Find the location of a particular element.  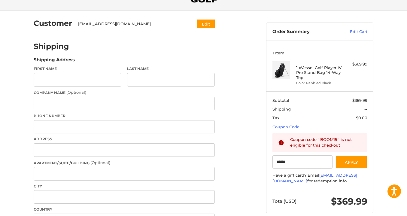

label: Apartment/Suite/Building is located at coordinates (124, 163).